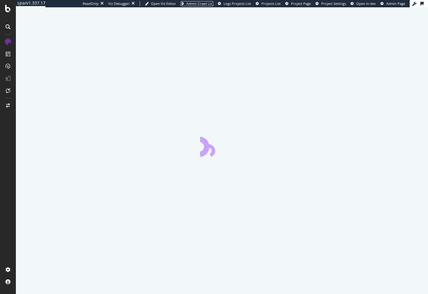 The width and height of the screenshot is (428, 294). What do you see at coordinates (222, 146) in the screenshot?
I see `div: animation` at bounding box center [222, 146].